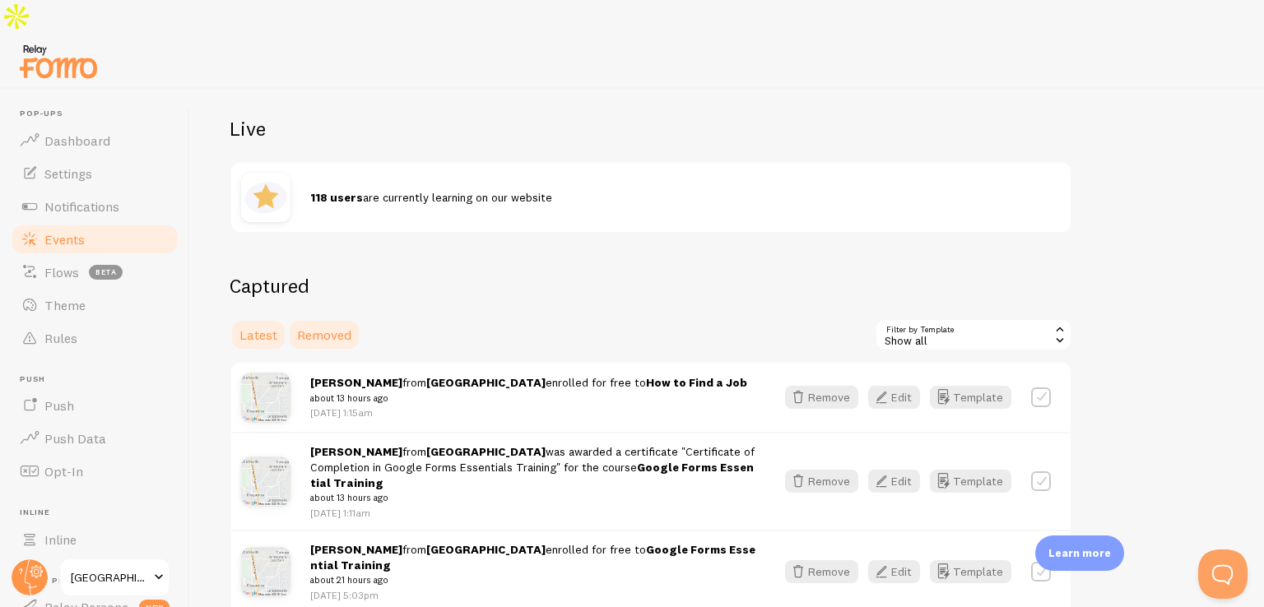  What do you see at coordinates (100, 114) in the screenshot?
I see `span: Pop-ups` at bounding box center [100, 114].